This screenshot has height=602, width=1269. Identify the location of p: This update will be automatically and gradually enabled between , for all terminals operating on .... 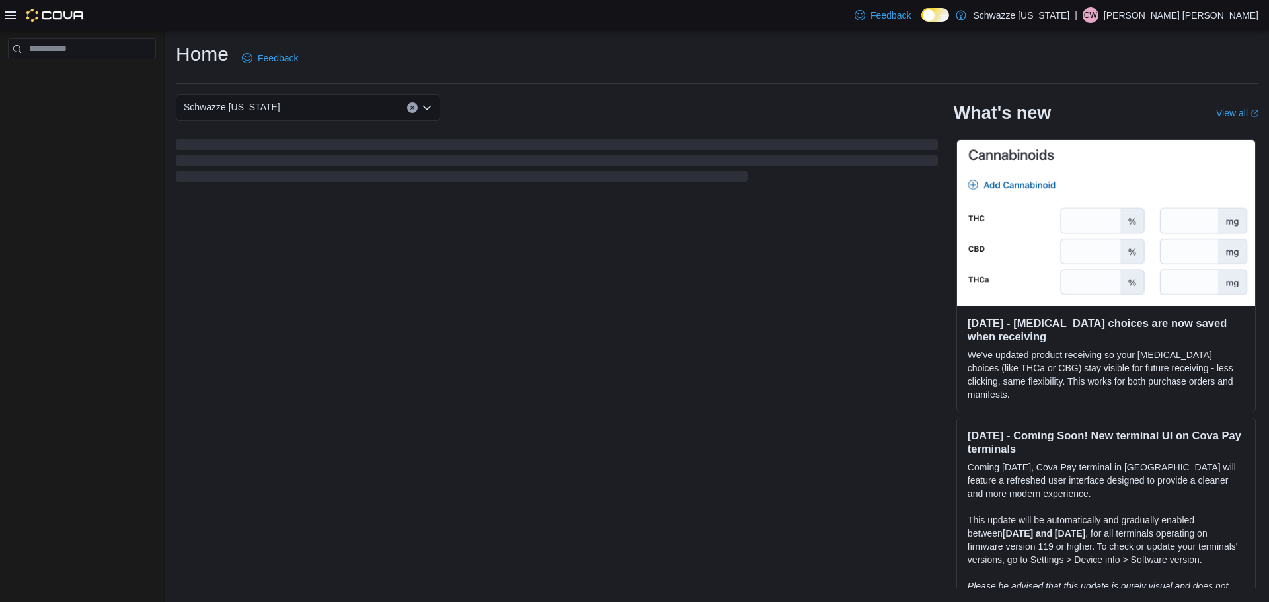
(1105, 540).